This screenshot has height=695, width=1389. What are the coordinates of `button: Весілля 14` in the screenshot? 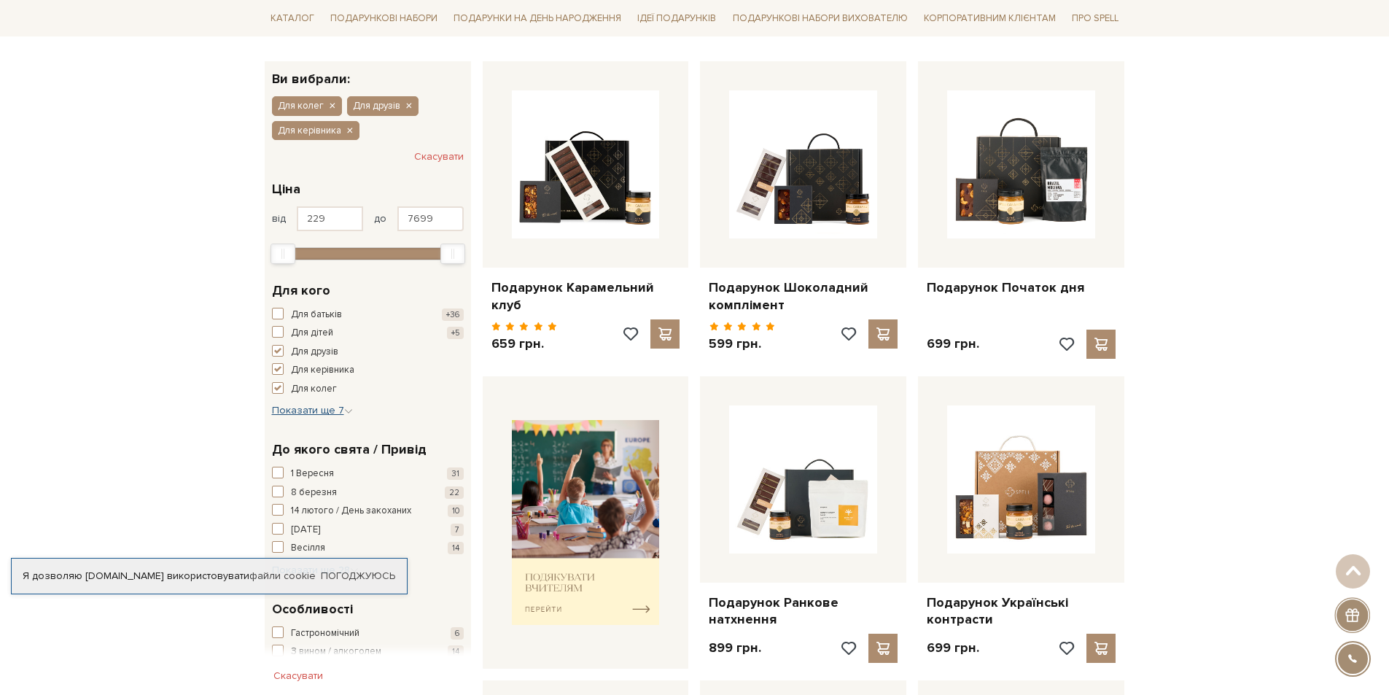 It's located at (367, 548).